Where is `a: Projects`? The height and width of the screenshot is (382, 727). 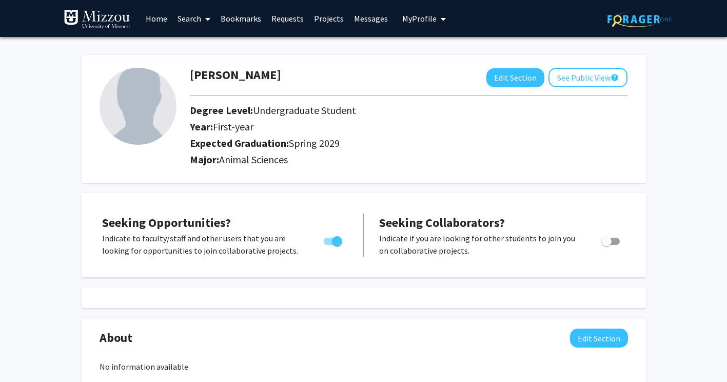 a: Projects is located at coordinates (329, 18).